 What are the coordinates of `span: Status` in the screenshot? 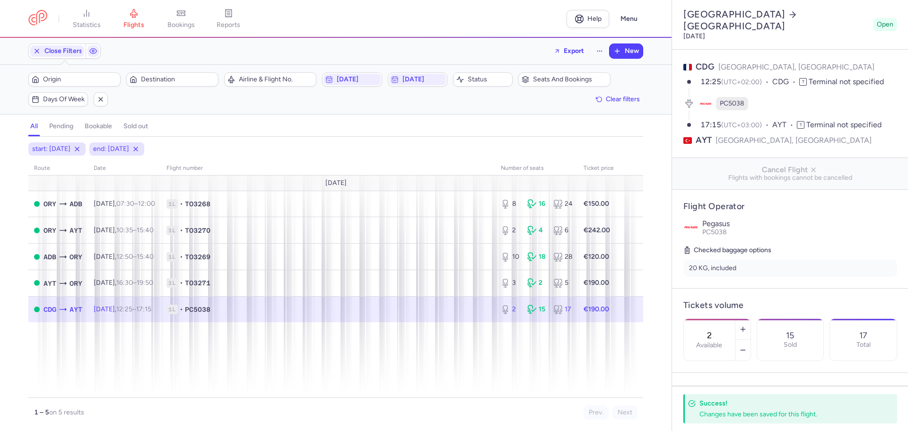 It's located at (489, 79).